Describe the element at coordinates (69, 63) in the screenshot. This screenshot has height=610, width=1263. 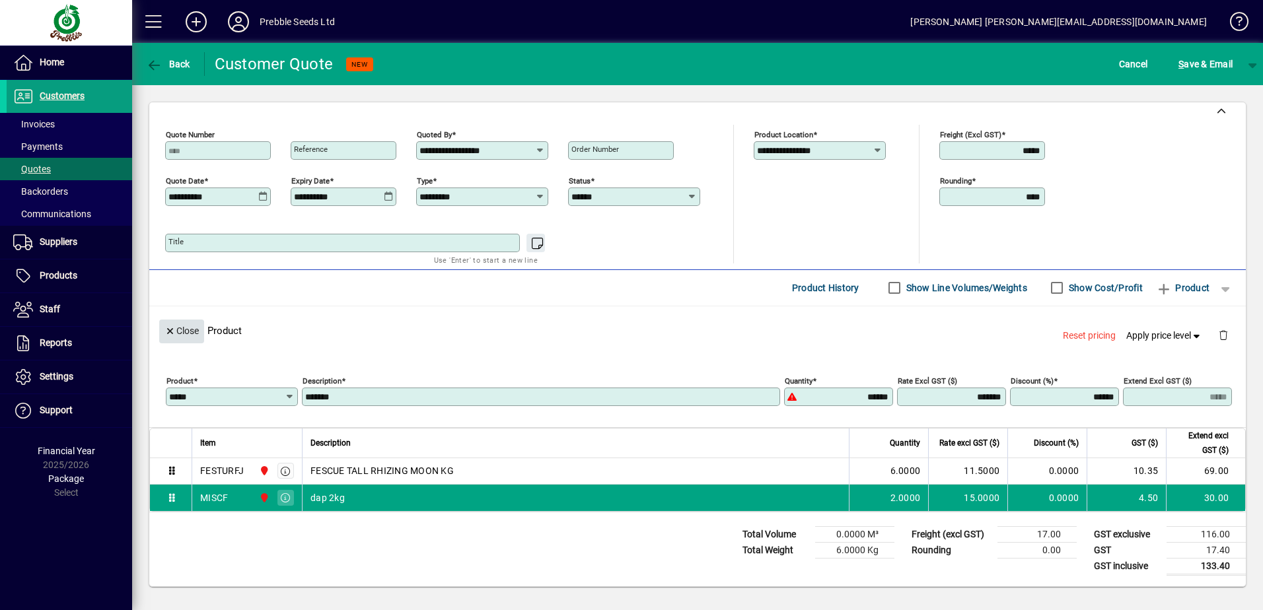
I see `a: Home` at that location.